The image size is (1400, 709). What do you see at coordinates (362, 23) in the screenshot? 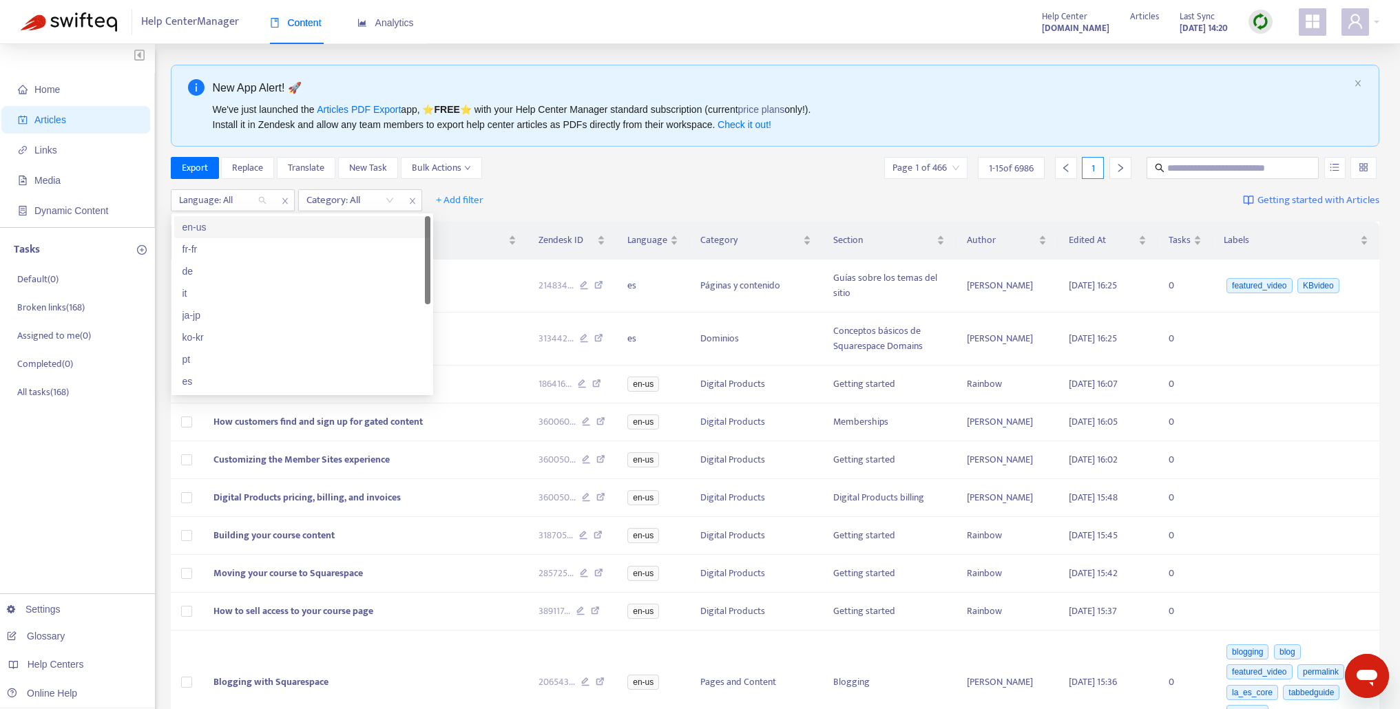
I see `span: area-chart` at bounding box center [362, 23].